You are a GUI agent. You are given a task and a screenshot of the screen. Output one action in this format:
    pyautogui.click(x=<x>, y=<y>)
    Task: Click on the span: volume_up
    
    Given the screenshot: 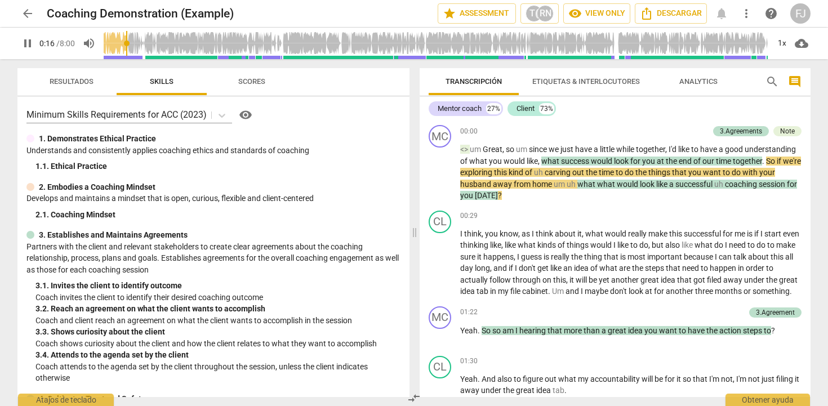 What is the action you would take?
    pyautogui.click(x=89, y=43)
    